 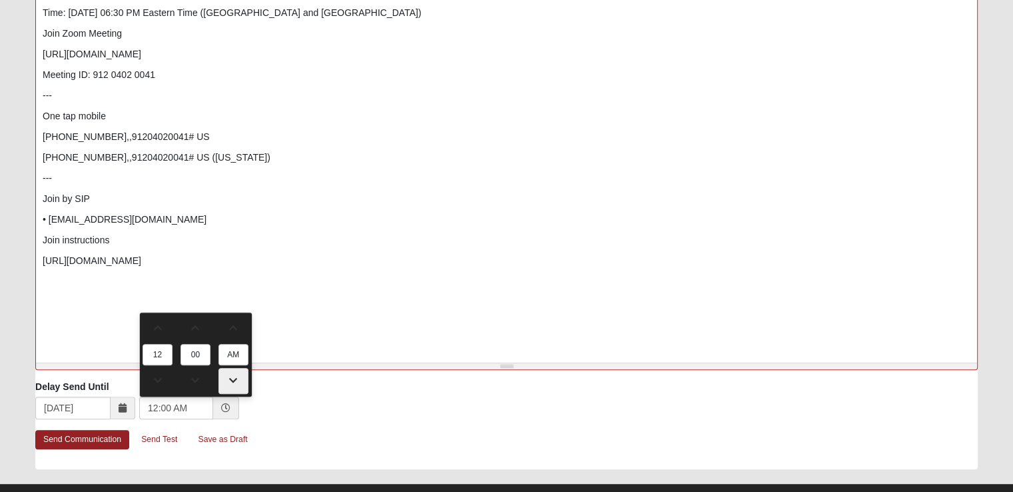 What do you see at coordinates (223, 439) in the screenshot?
I see `a: Save as Draft` at bounding box center [223, 439].